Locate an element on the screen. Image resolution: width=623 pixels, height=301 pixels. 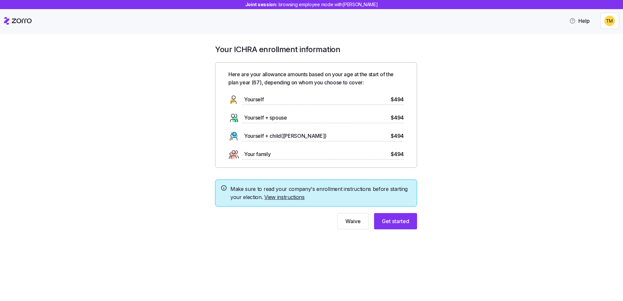
span: Yourself + spouse is located at coordinates (266, 118).